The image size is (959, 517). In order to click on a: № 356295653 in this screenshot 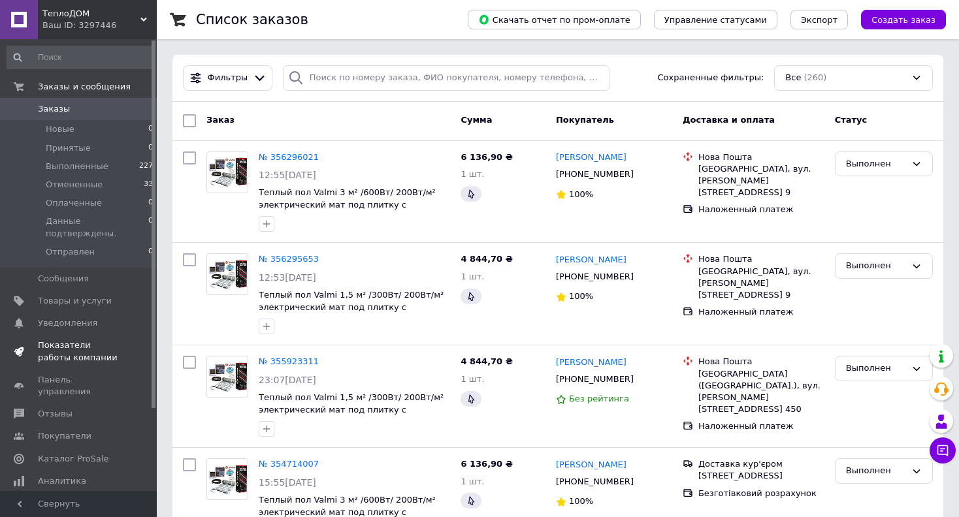, I will do `click(289, 259)`.